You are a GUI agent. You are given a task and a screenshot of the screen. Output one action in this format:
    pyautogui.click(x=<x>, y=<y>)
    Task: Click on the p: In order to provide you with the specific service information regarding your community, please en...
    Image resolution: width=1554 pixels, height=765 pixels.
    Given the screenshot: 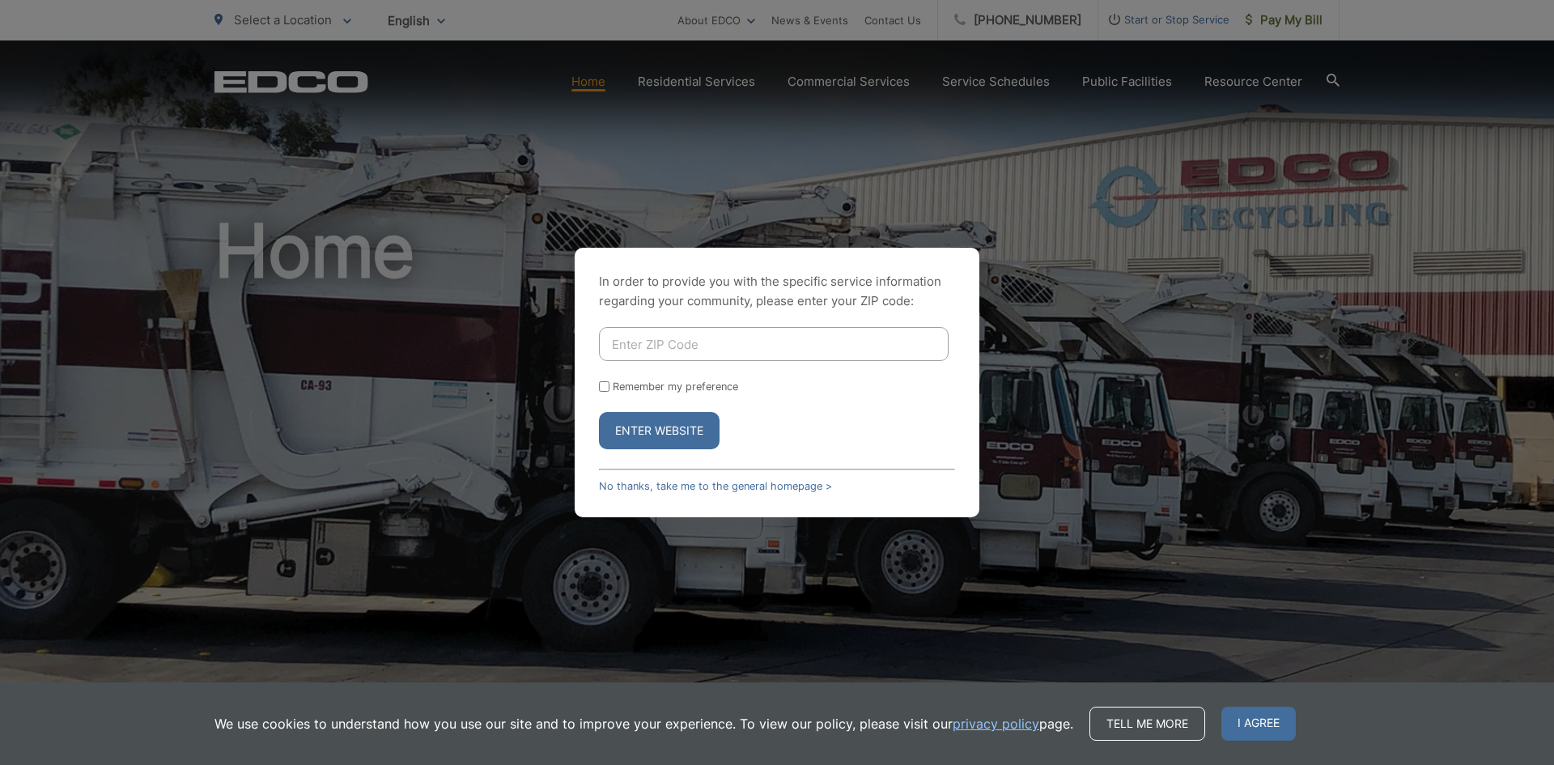 What is the action you would take?
    pyautogui.click(x=777, y=291)
    